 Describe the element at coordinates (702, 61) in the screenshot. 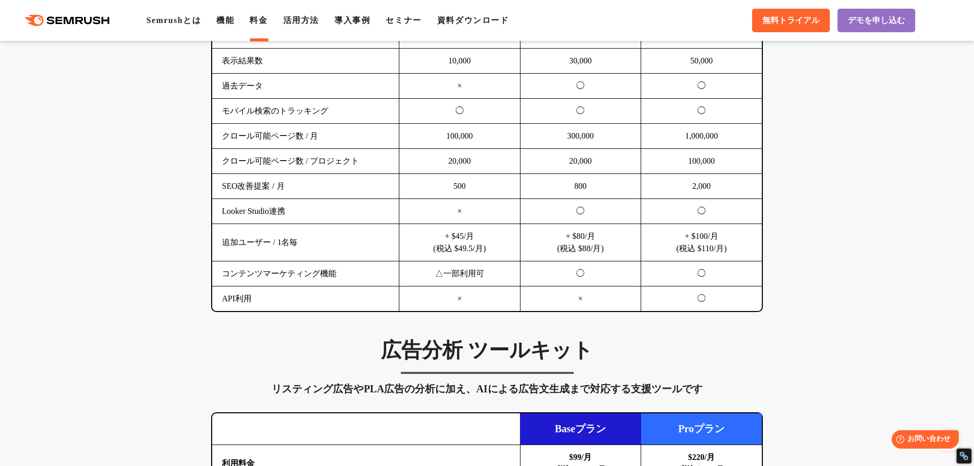

I see `td: 50,000` at that location.